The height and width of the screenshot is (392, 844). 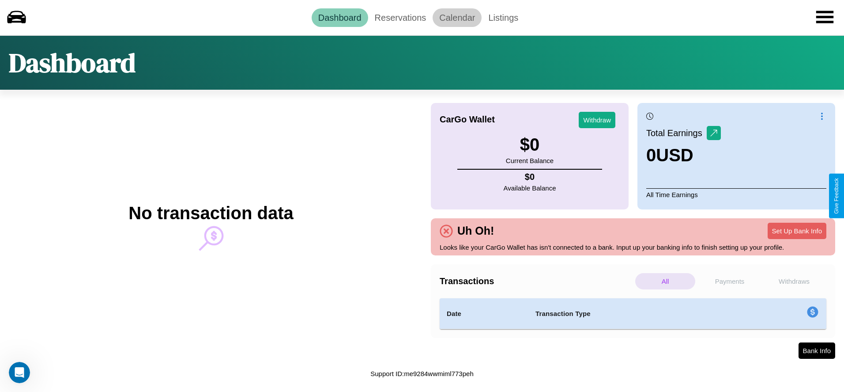 I want to click on a: Calendar, so click(x=457, y=18).